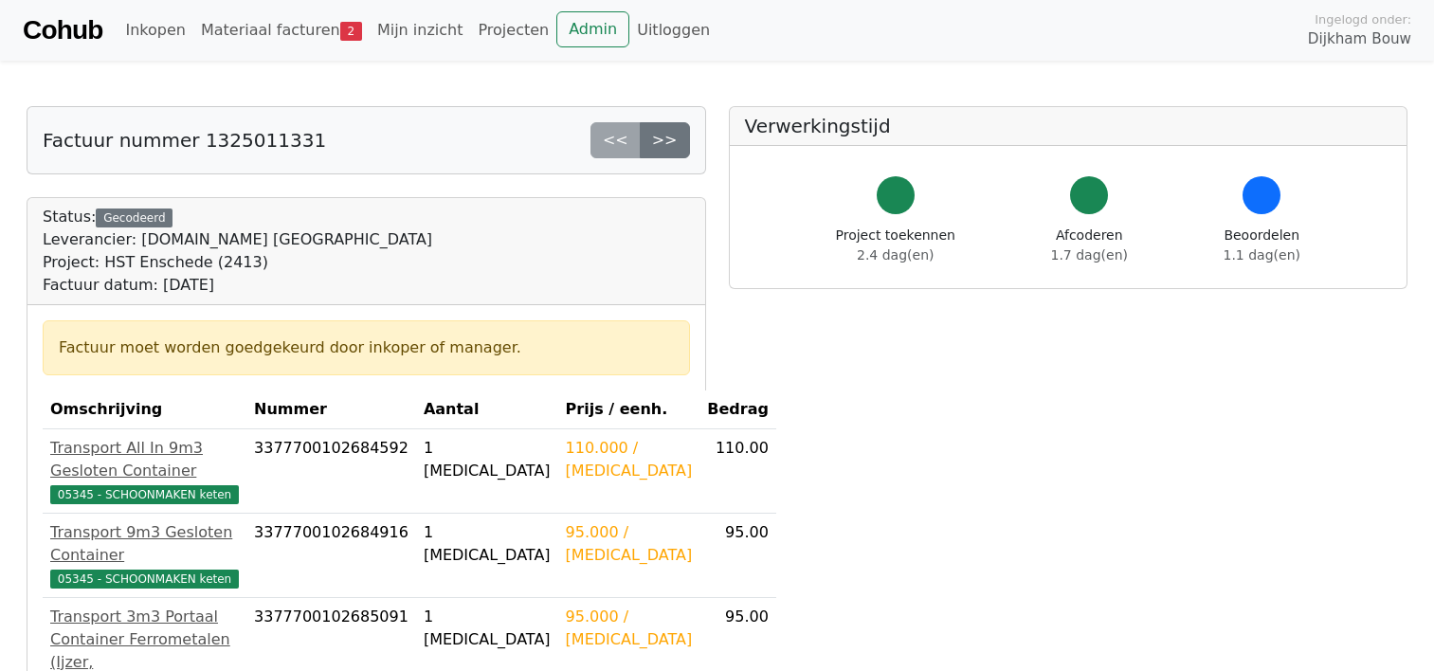 This screenshot has height=671, width=1434. What do you see at coordinates (629, 409) in the screenshot?
I see `th: Prijs / eenh.` at bounding box center [629, 409].